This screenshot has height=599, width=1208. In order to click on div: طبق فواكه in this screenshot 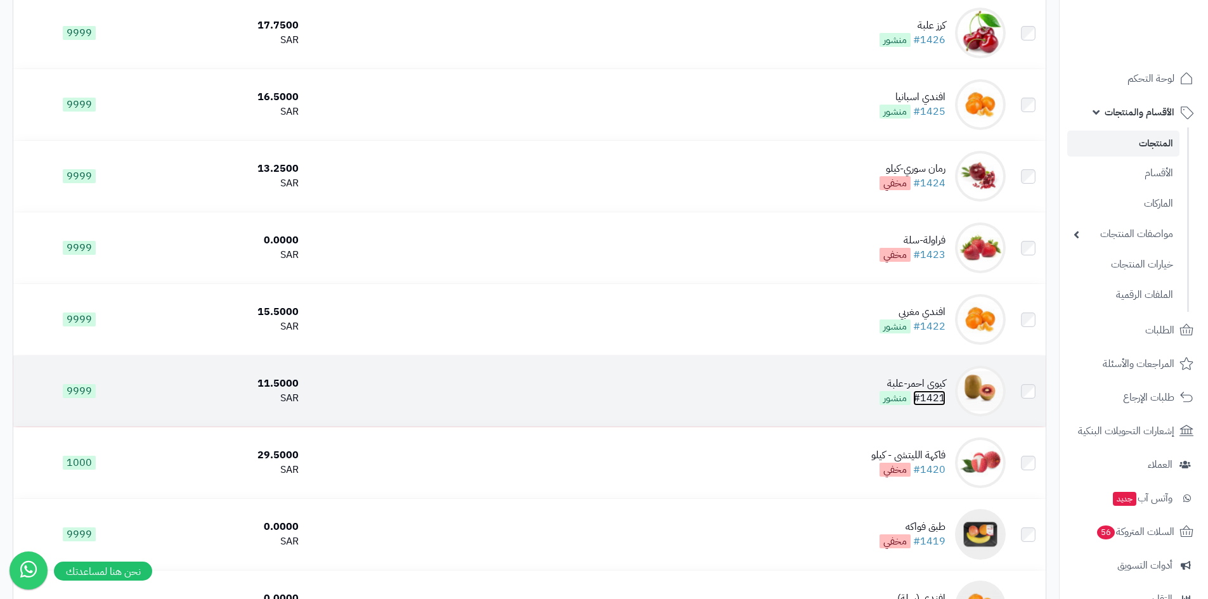, I will do `click(912, 527)`.